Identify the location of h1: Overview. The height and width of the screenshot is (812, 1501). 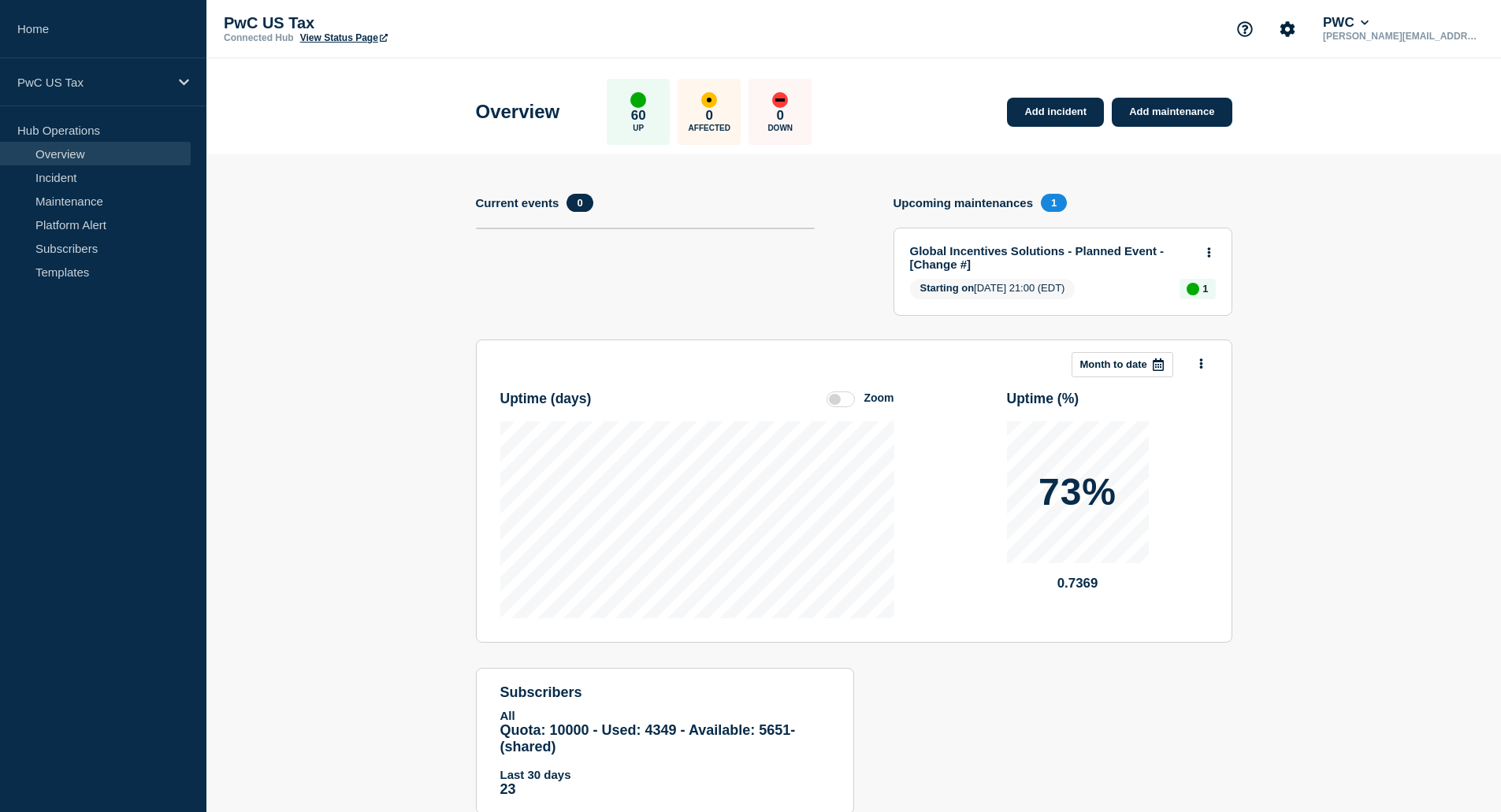
(518, 112).